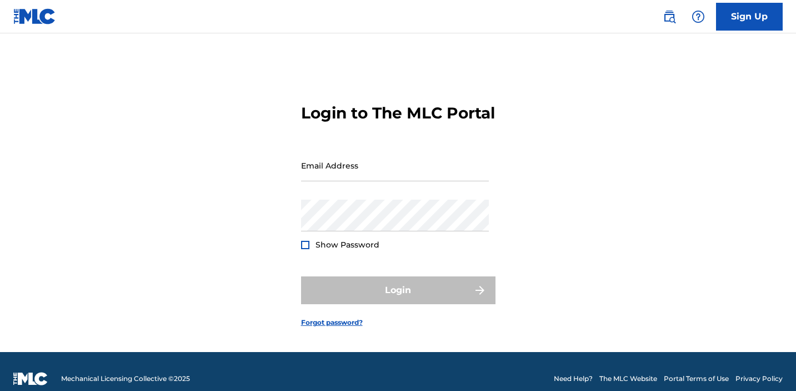  What do you see at coordinates (332, 322) in the screenshot?
I see `a: Forgot password?` at bounding box center [332, 322].